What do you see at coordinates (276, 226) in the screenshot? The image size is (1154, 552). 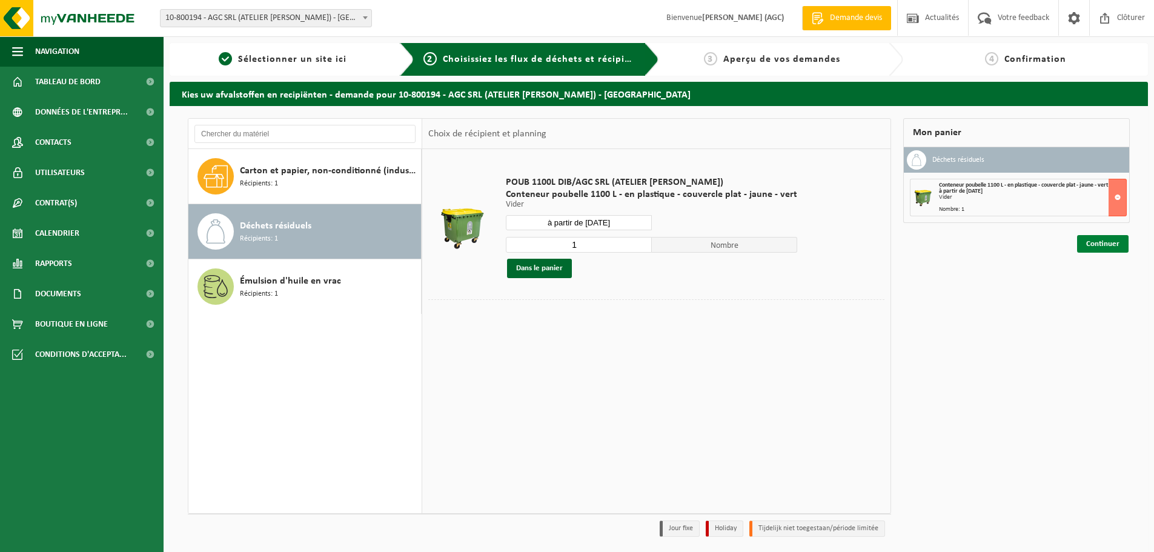 I see `span: Déchets résiduels` at bounding box center [276, 226].